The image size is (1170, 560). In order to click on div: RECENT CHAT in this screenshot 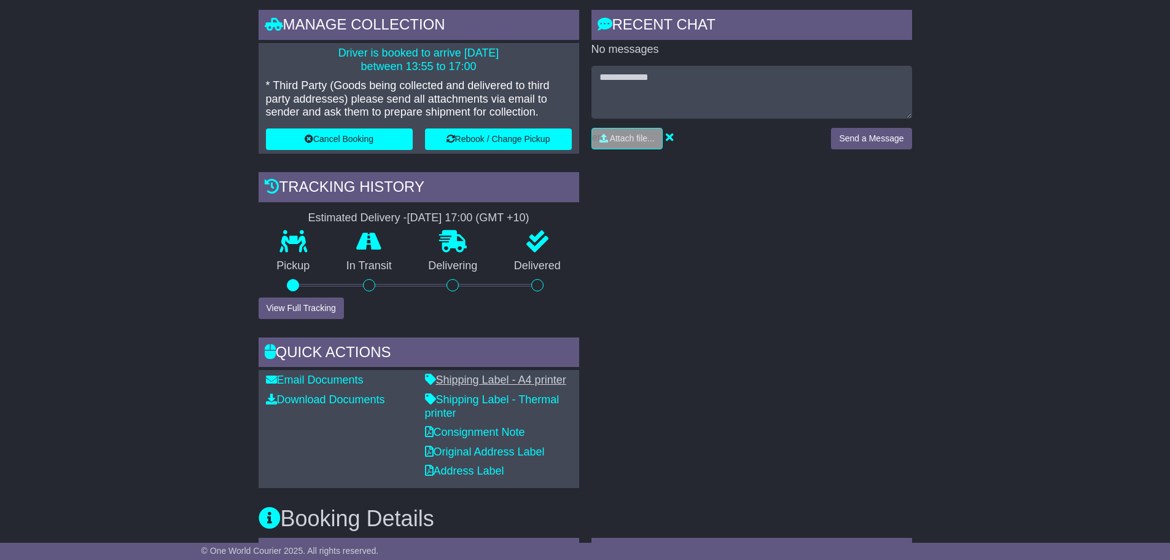, I will do `click(752, 26)`.